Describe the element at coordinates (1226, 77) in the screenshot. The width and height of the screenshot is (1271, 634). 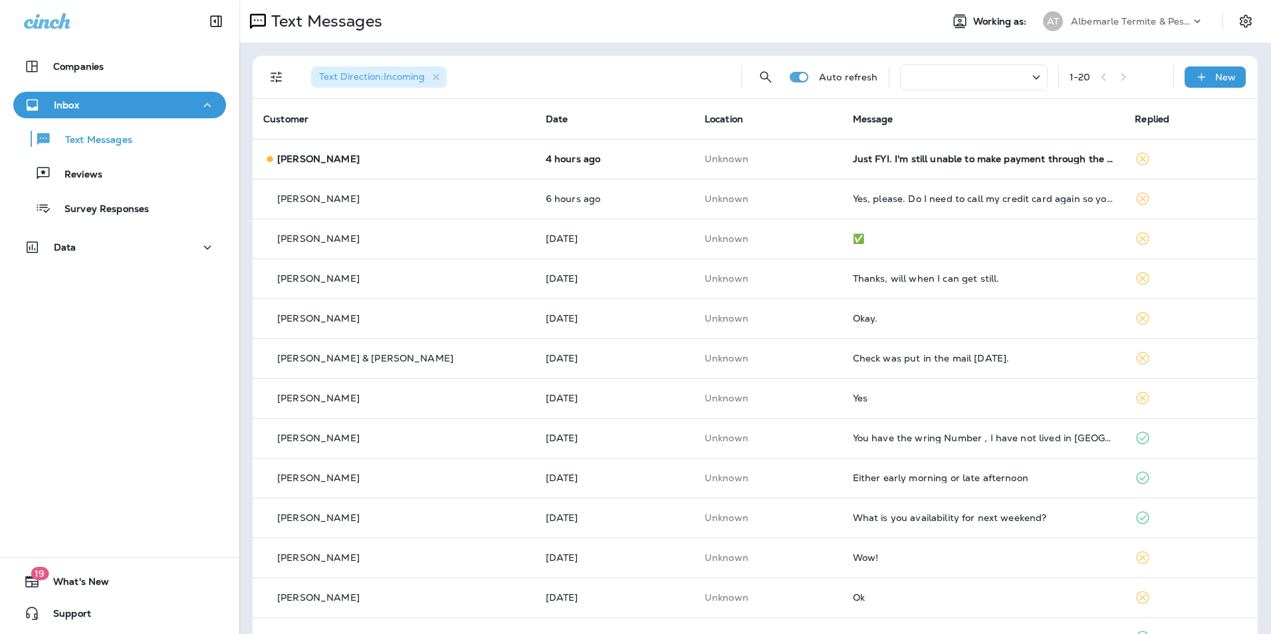
I see `p: New` at that location.